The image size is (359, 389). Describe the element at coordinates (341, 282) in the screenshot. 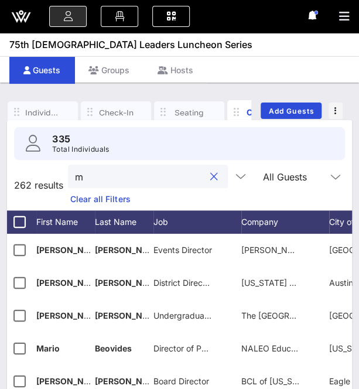

I see `span: Austin` at that location.